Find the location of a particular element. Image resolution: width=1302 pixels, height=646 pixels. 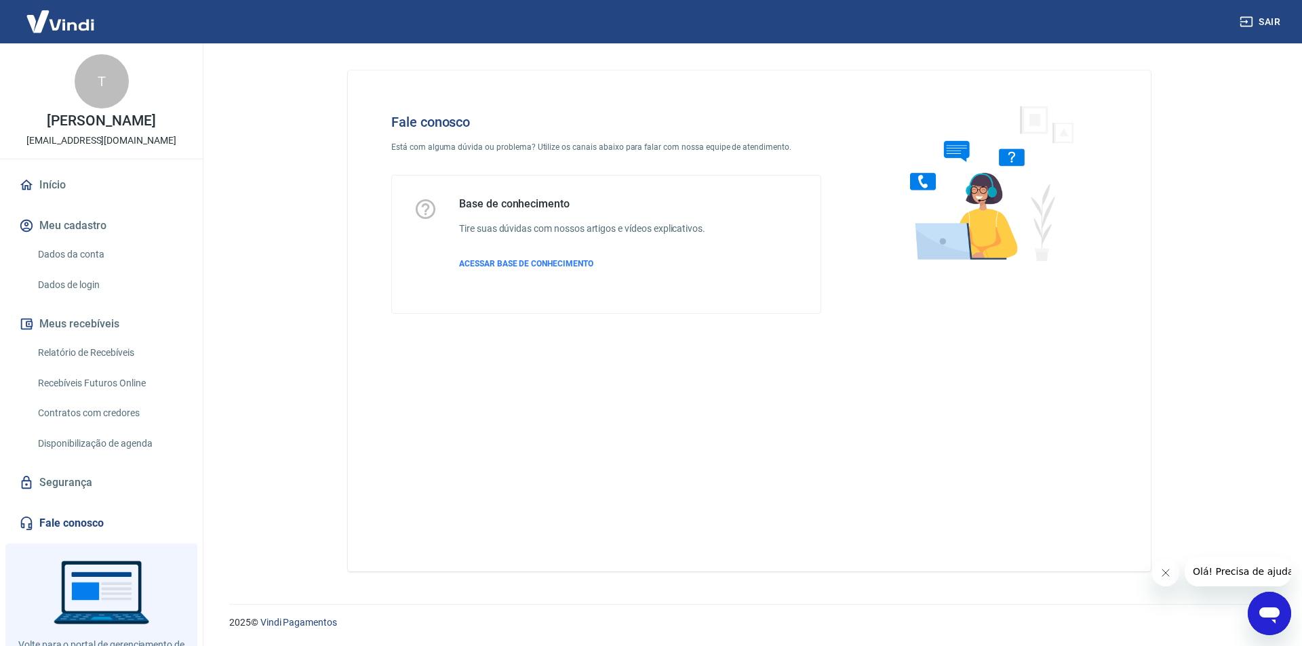

a: Início is located at coordinates (101, 185).